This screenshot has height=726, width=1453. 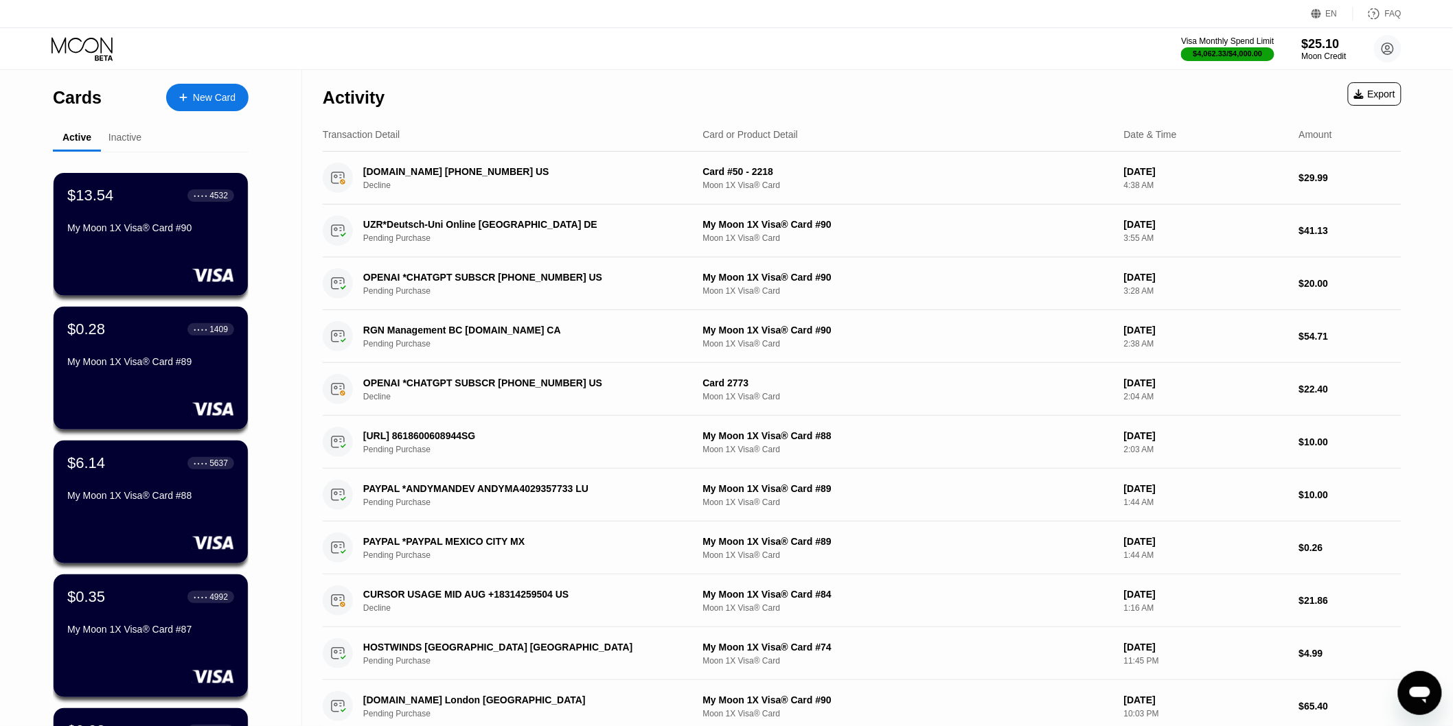 I want to click on div: My Moon 1X Visa® Card #74, so click(x=908, y=647).